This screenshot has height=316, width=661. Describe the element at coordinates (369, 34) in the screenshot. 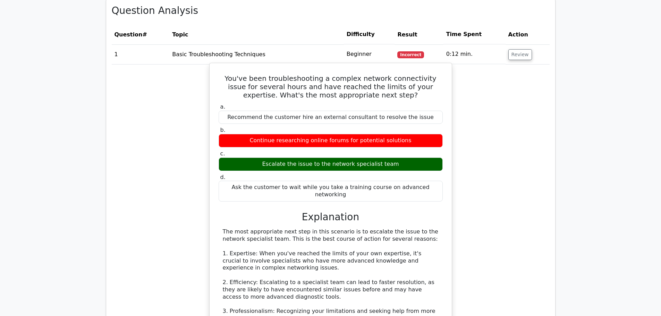

I see `th: Difficulty` at that location.